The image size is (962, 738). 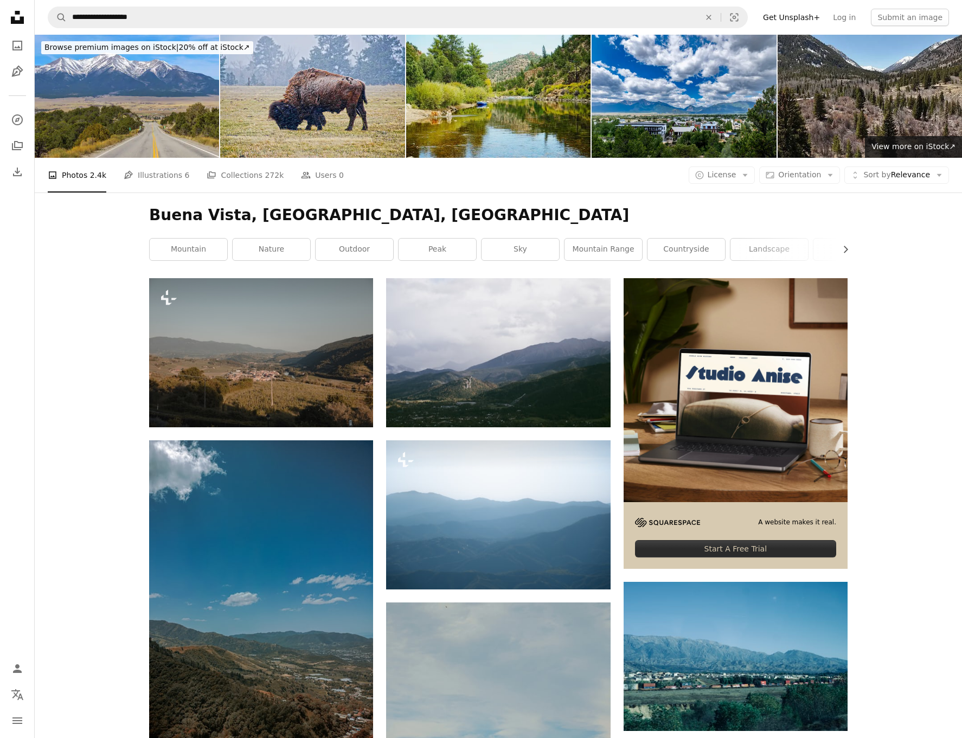 What do you see at coordinates (842, 249) in the screenshot?
I see `button: scroll list to the right` at bounding box center [842, 249].